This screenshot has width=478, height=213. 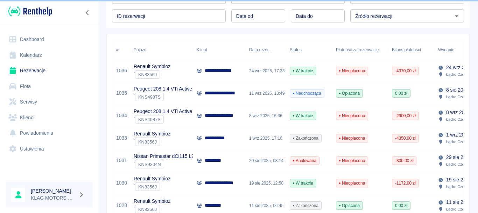 I want to click on button: Zwiń nawigację, so click(x=88, y=13).